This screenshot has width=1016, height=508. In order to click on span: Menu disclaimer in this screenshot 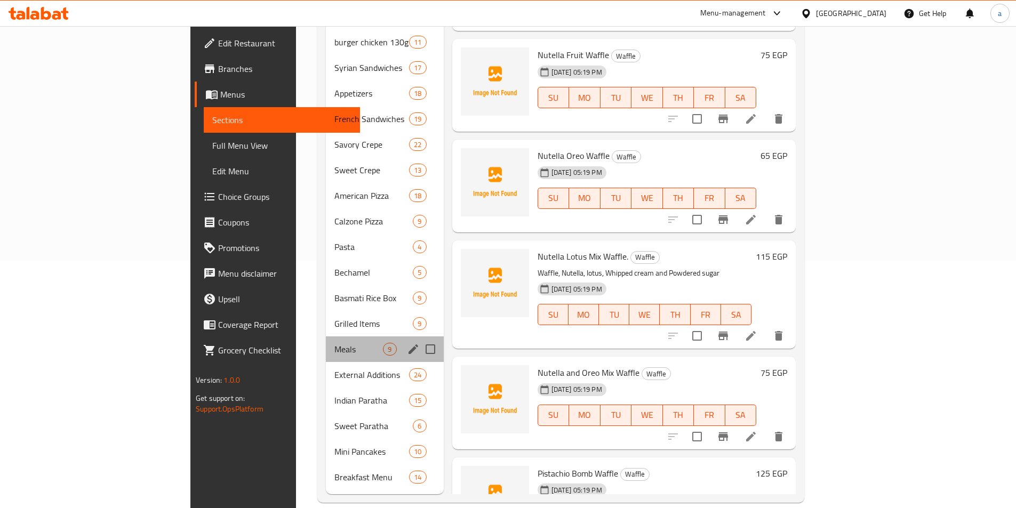, I will do `click(285, 274)`.